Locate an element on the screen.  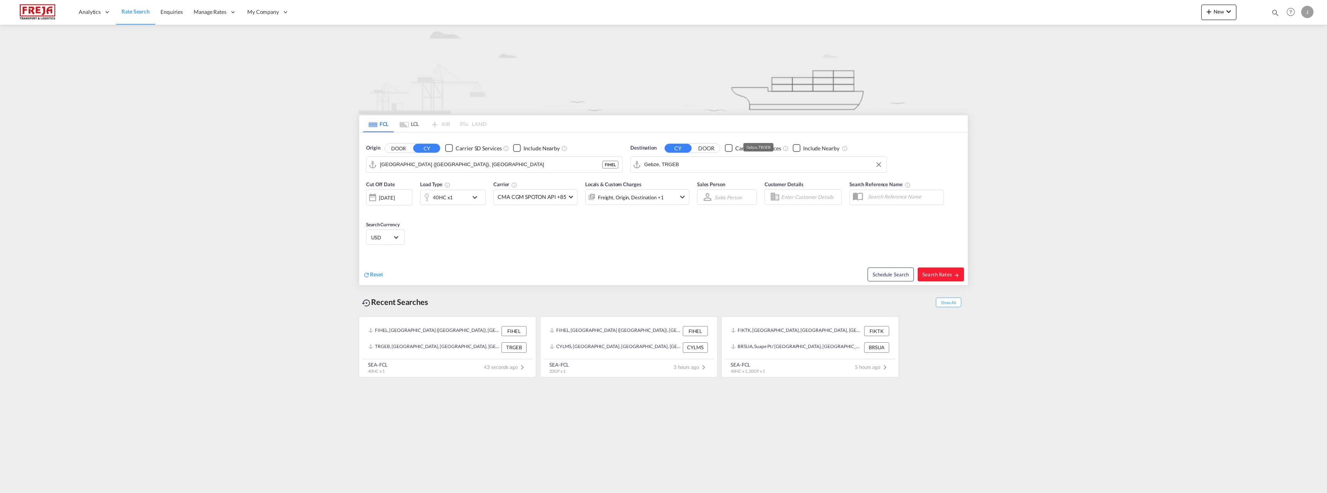
span: Help is located at coordinates (1291, 12).